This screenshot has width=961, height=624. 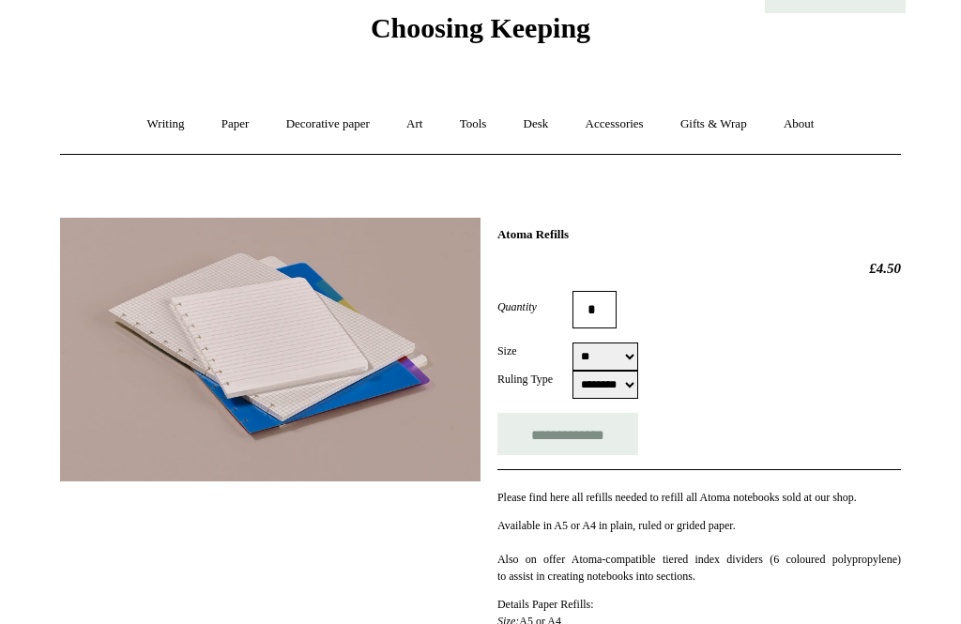 I want to click on a: Gifts & Wrap, so click(x=713, y=125).